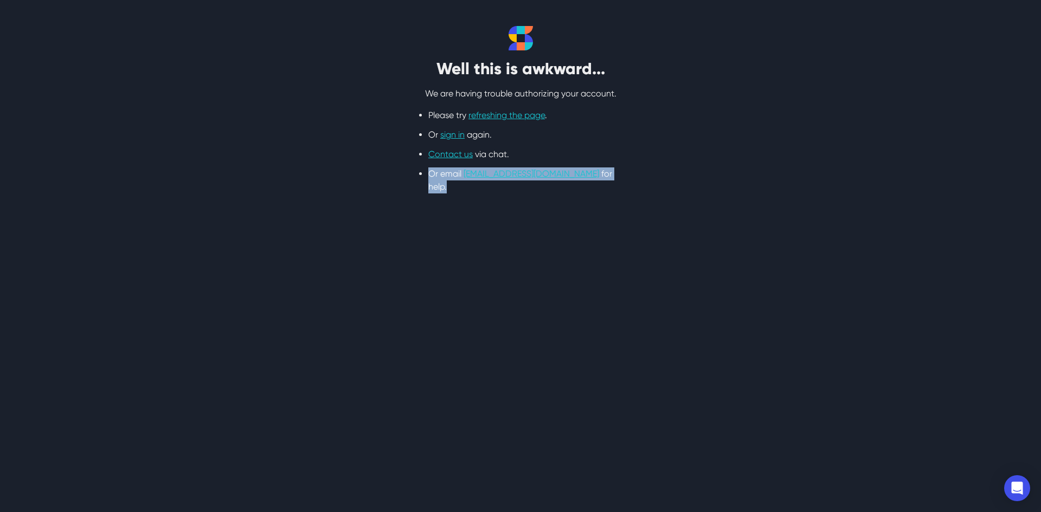 The height and width of the screenshot is (512, 1041). I want to click on h2: Well this is awkward..., so click(520, 69).